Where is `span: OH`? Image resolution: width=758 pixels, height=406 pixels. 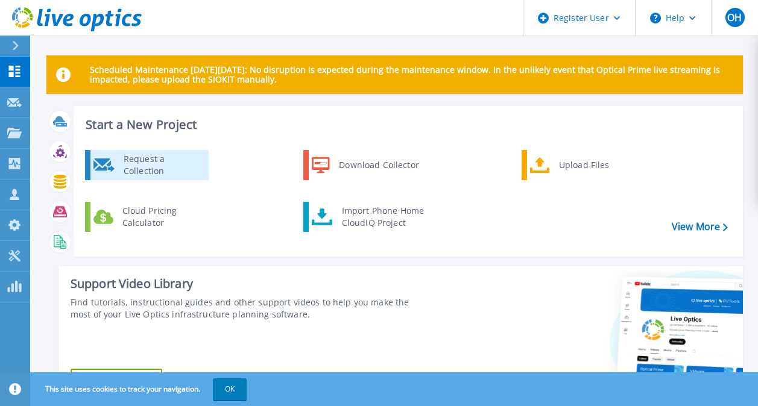
span: OH is located at coordinates (734, 17).